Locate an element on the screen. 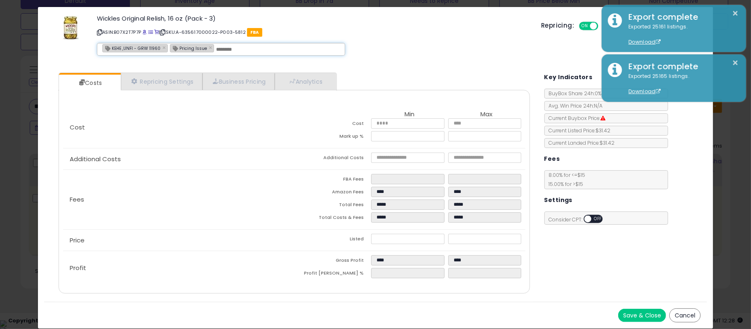 This screenshot has height=329, width=751. button: Save & Close is located at coordinates (642, 316).